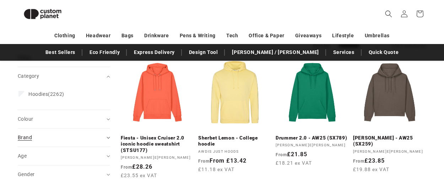  Describe the element at coordinates (38, 94) in the screenshot. I see `span: Hoodies` at that location.